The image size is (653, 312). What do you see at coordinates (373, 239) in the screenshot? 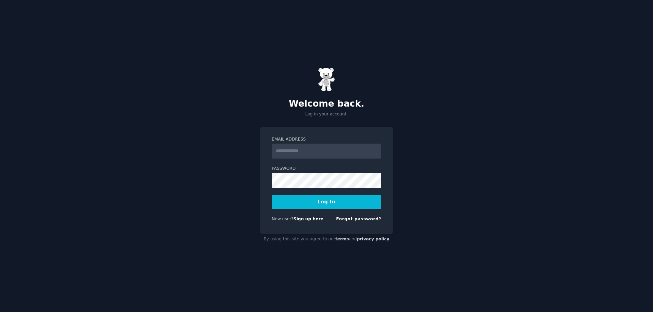
I see `a: privacy policy` at bounding box center [373, 239].